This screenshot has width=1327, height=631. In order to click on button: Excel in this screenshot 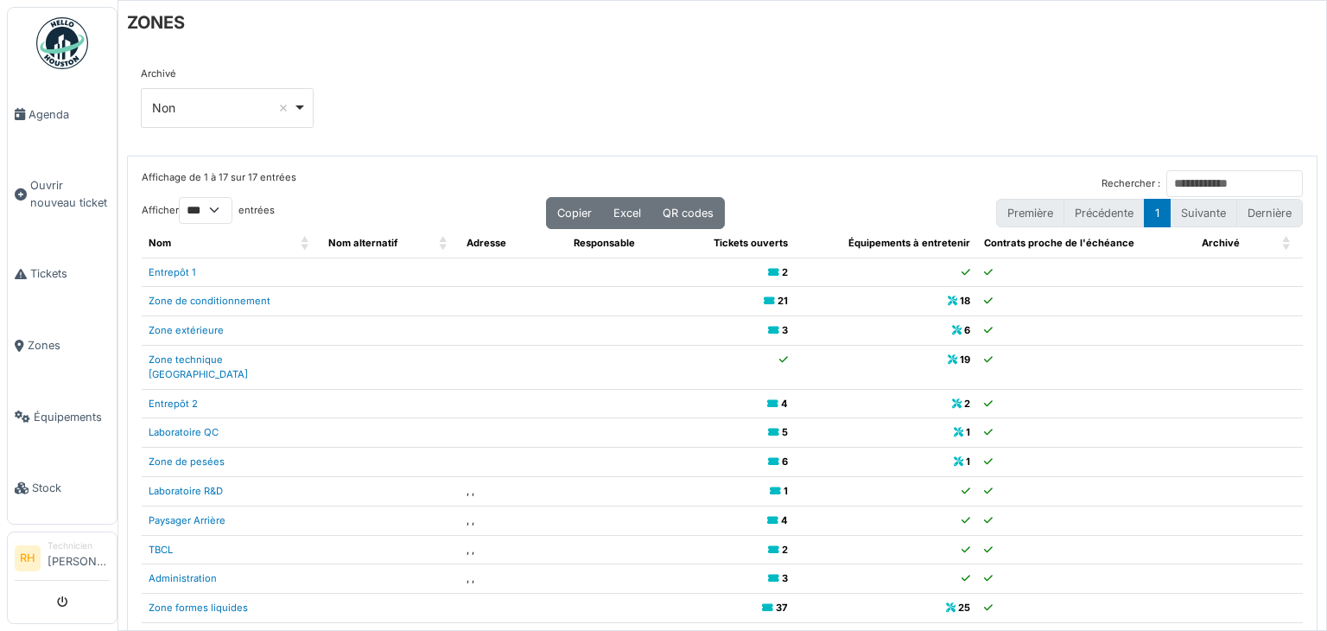, I will do `click(627, 213)`.